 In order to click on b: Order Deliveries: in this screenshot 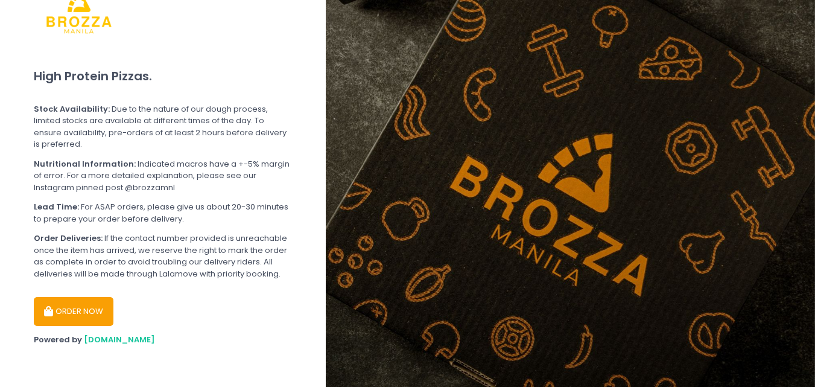, I will do `click(68, 238)`.